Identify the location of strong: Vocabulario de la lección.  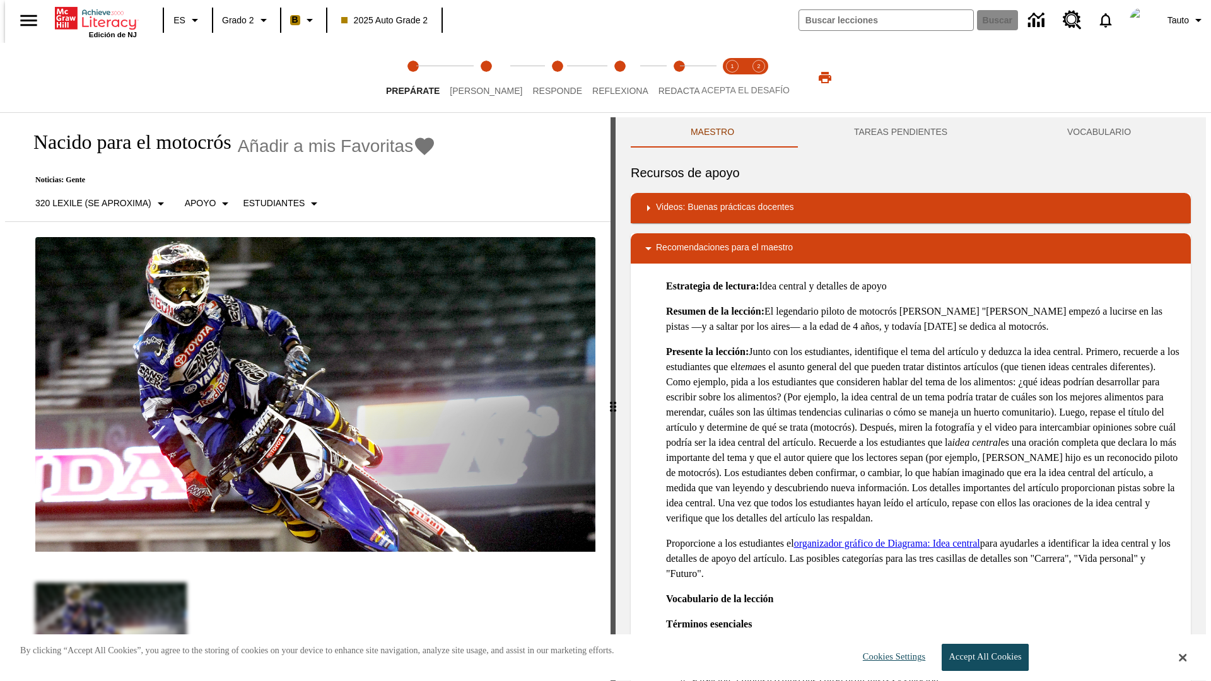
(720, 599).